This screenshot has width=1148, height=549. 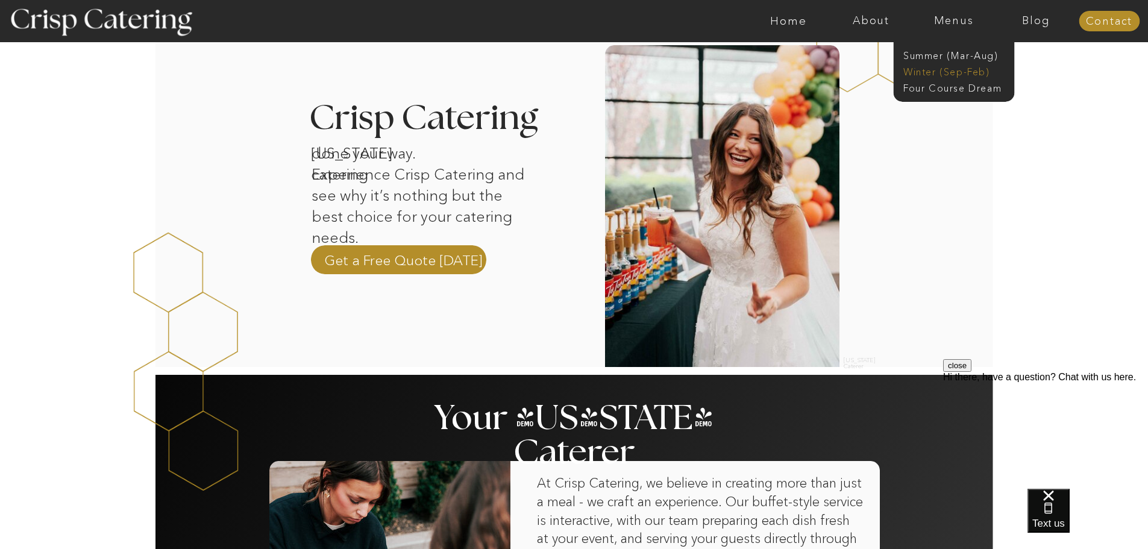 I want to click on nav: Blog, so click(x=1036, y=21).